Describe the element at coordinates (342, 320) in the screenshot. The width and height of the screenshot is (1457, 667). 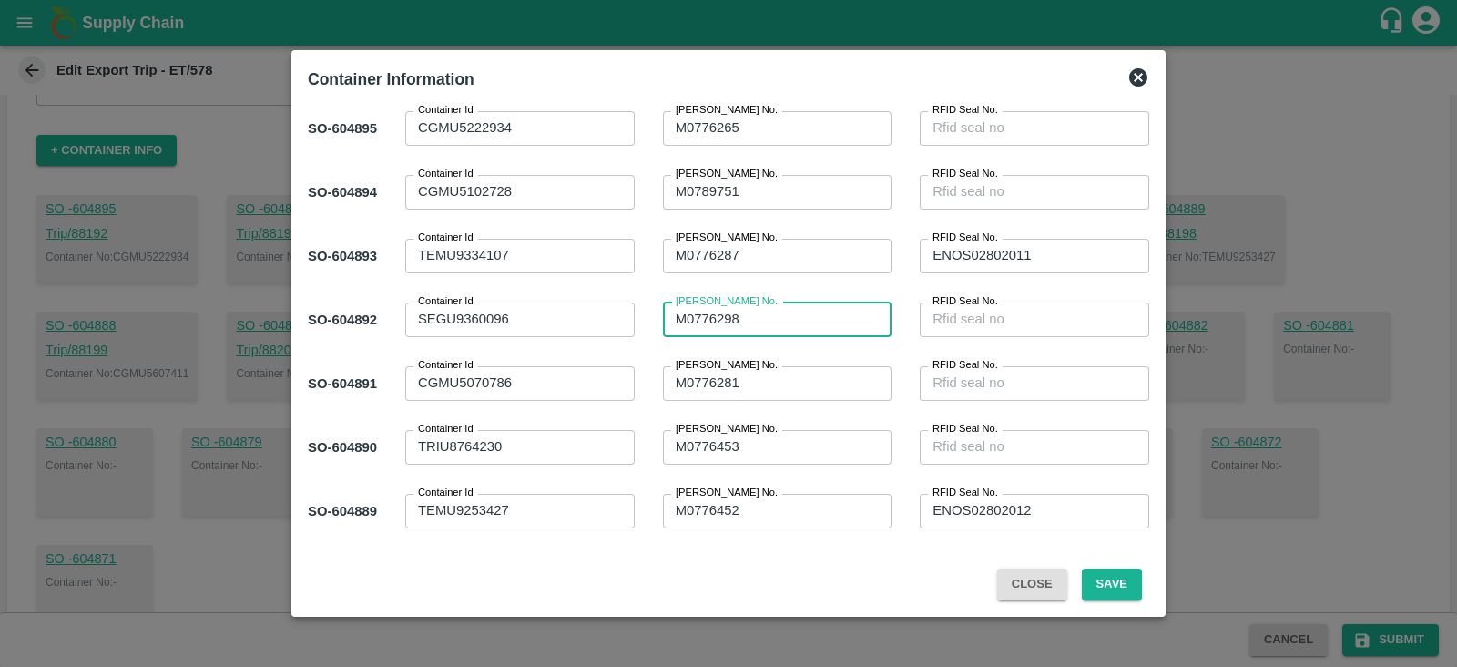
I see `b: SO- 604892` at that location.